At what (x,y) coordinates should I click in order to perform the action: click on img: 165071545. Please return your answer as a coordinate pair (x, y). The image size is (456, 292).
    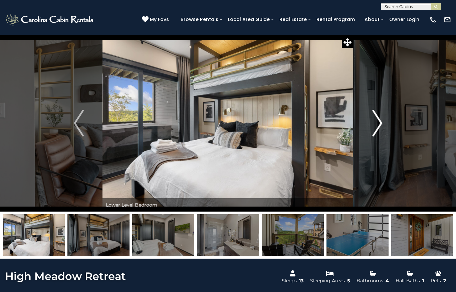
    Looking at the image, I should click on (422, 235).